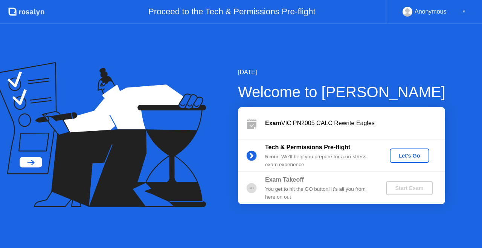 This screenshot has height=248, width=482. Describe the element at coordinates (409, 188) in the screenshot. I see `div: Start Exam` at that location.